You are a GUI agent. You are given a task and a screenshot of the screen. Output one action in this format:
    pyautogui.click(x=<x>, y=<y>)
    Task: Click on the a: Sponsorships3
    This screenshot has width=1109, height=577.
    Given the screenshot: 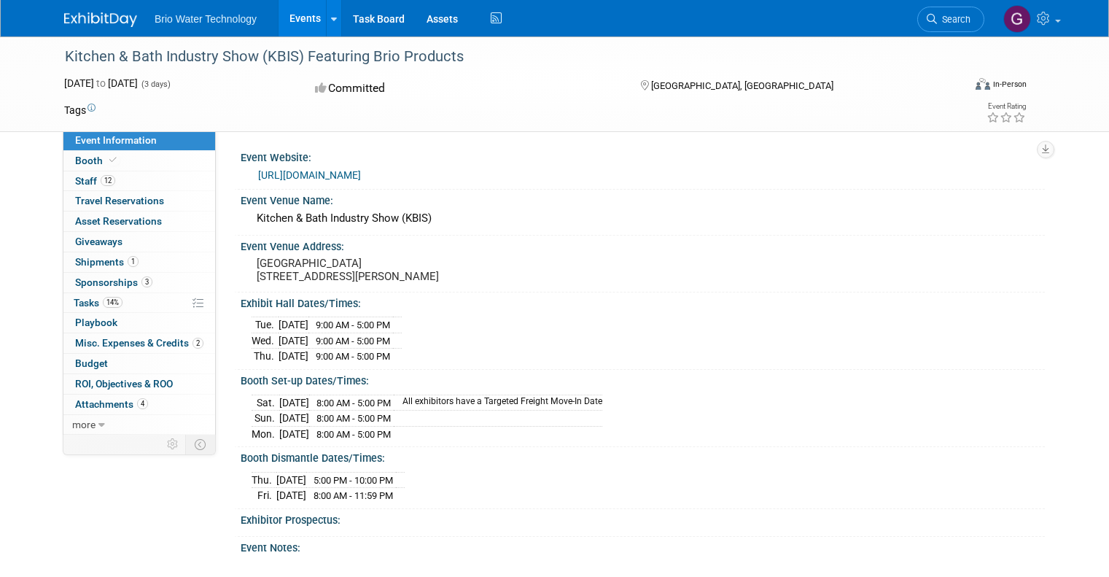 What is the action you would take?
    pyautogui.click(x=139, y=282)
    